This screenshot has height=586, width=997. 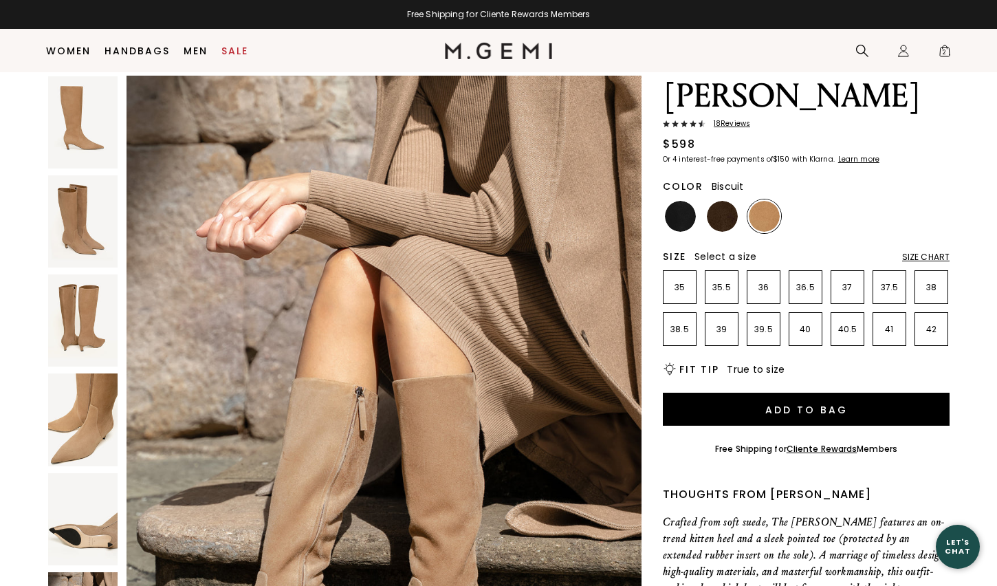 I want to click on span: Select a size, so click(x=725, y=256).